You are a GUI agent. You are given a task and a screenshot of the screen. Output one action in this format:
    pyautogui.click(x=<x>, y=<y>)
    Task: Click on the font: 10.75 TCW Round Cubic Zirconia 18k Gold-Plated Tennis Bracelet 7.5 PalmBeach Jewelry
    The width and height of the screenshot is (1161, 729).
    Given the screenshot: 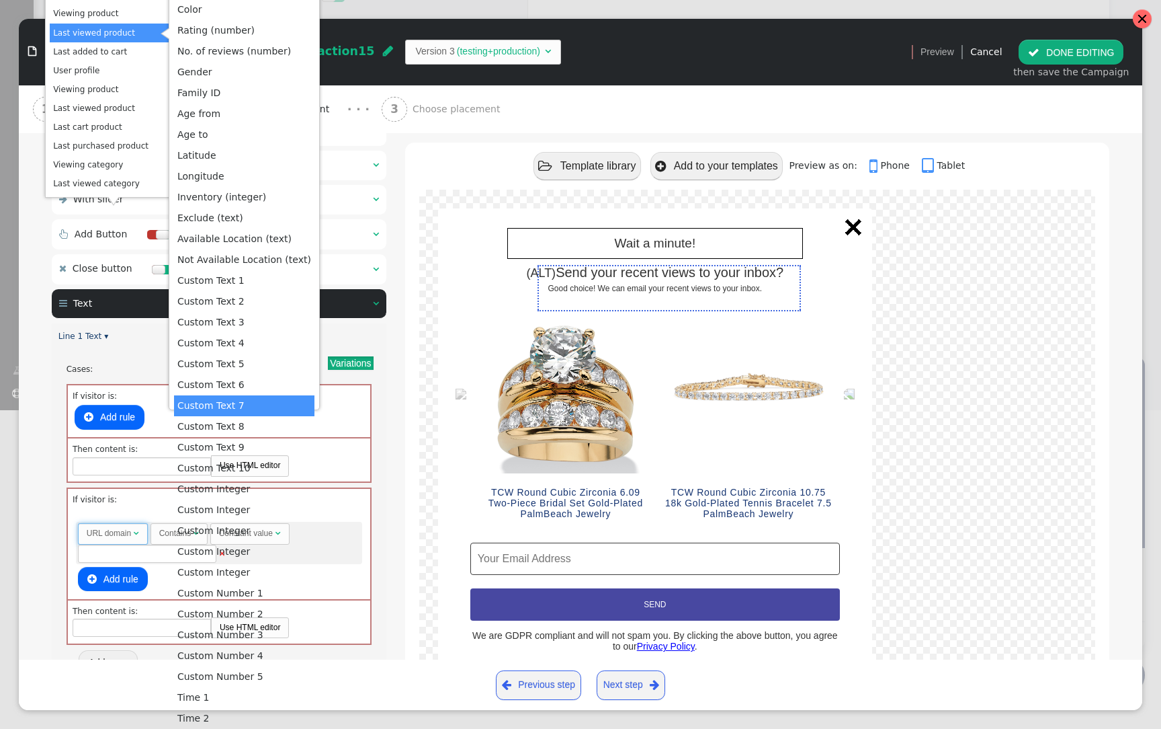 What is the action you would take?
    pyautogui.click(x=749, y=503)
    